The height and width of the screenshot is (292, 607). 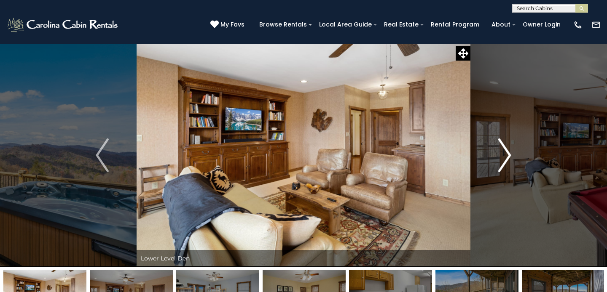 What do you see at coordinates (345, 24) in the screenshot?
I see `a: Local Area Guide` at bounding box center [345, 24].